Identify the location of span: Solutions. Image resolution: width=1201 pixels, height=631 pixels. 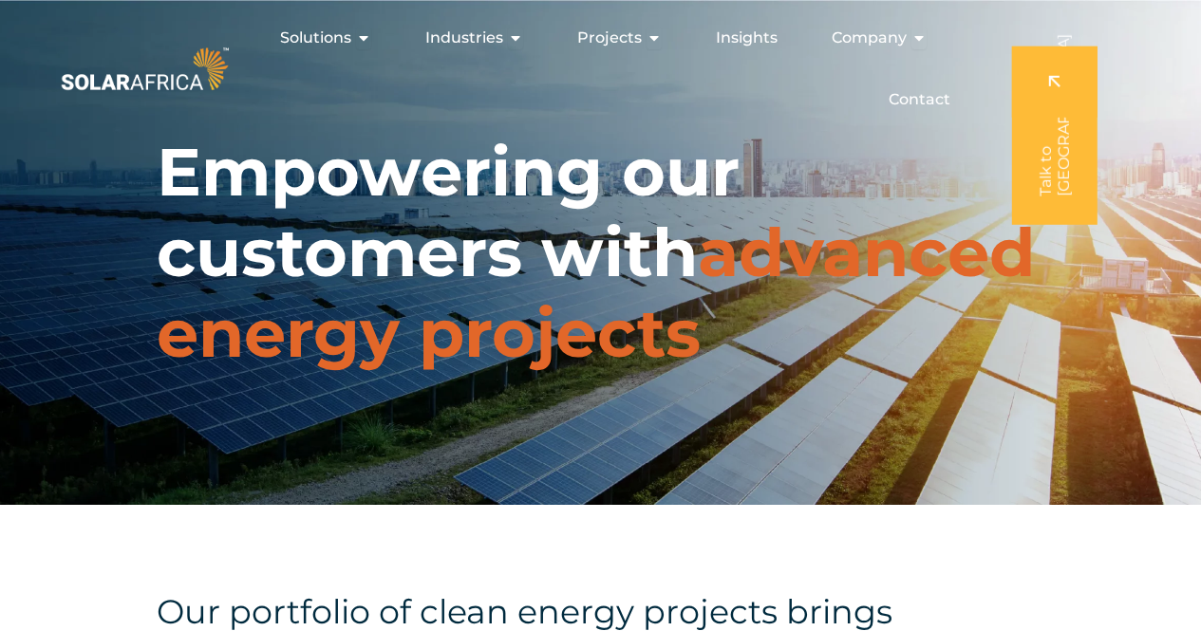
(315, 38).